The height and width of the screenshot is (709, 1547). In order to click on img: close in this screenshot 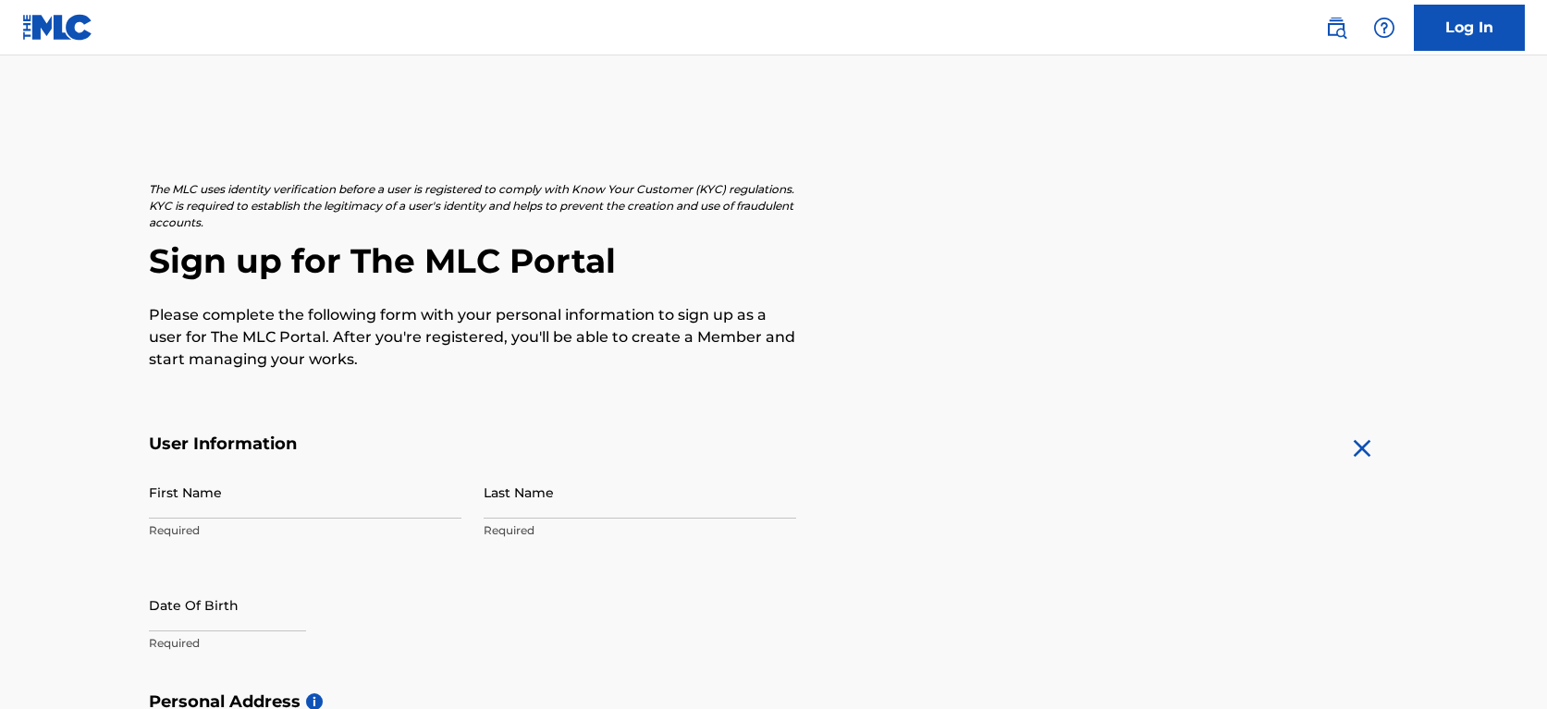, I will do `click(1362, 448)`.